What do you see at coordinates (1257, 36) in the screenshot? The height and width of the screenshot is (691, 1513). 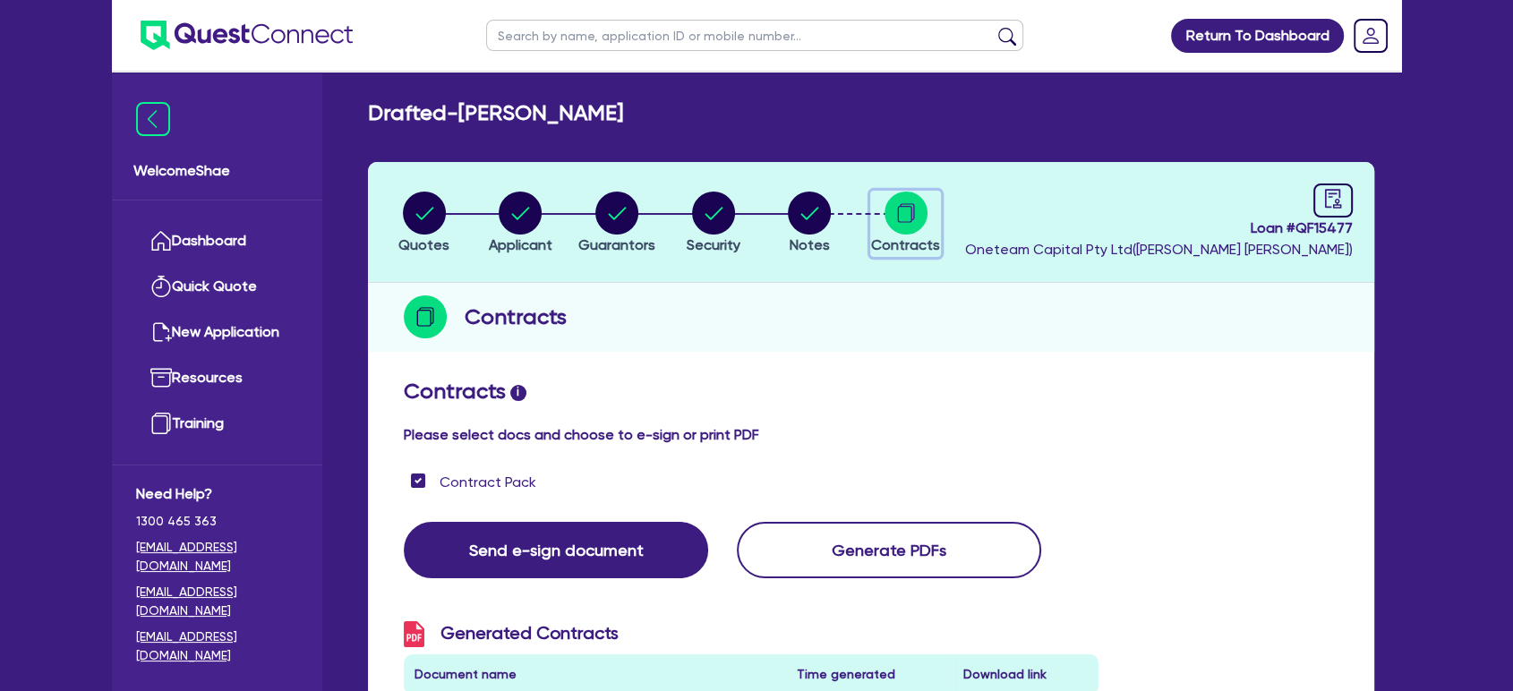 I see `a: Return To Dashboard` at bounding box center [1257, 36].